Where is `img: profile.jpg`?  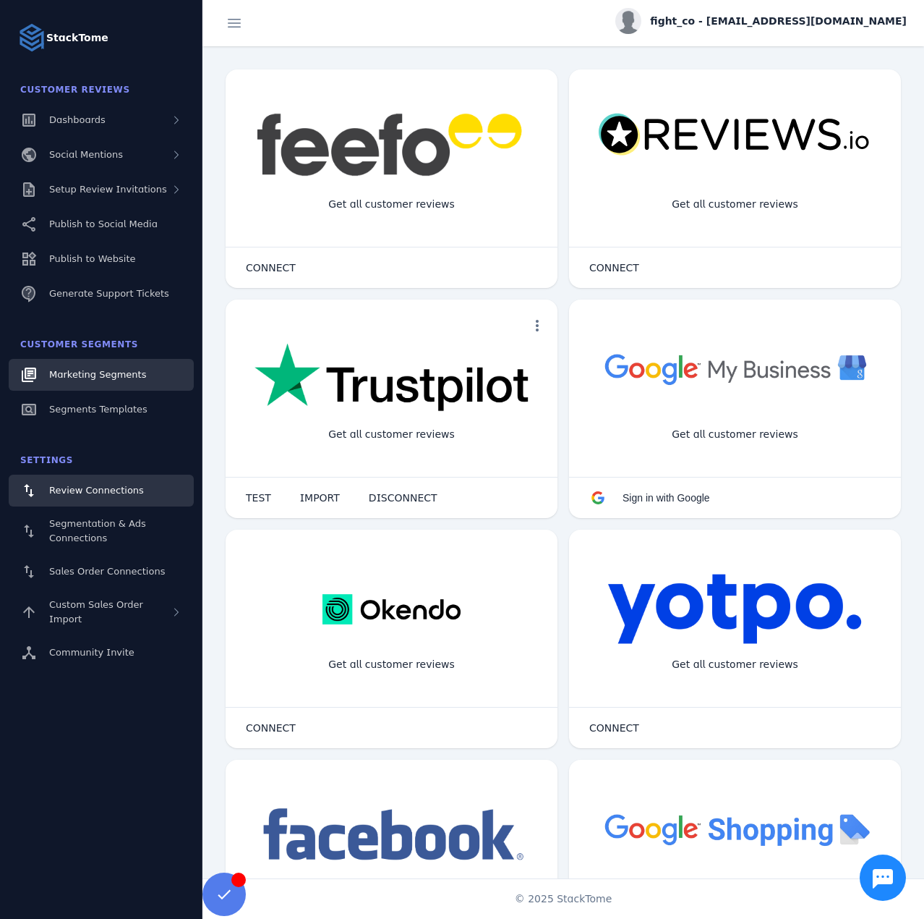 img: profile.jpg is located at coordinates (629, 21).